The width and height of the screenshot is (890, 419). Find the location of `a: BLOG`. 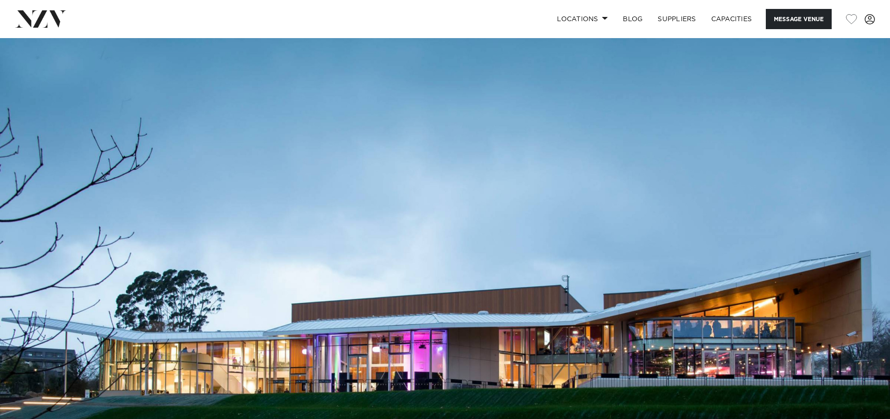

a: BLOG is located at coordinates (633, 19).